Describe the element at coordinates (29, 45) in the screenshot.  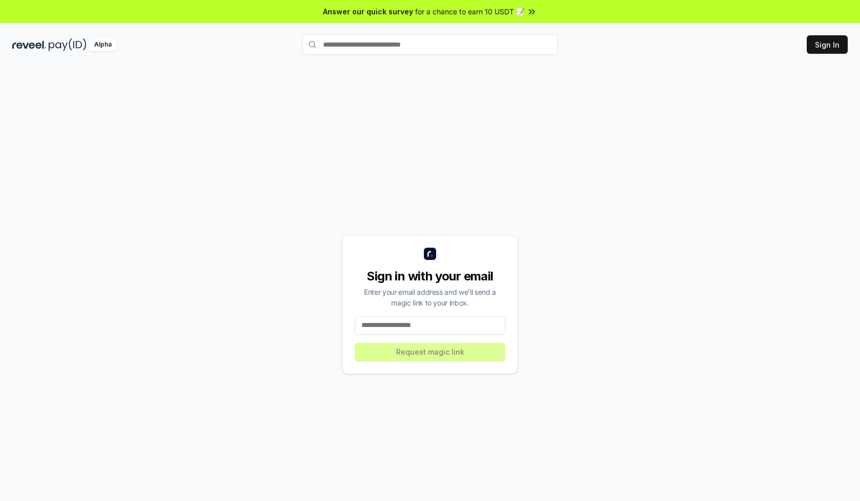
I see `img: reveel_dark` at that location.